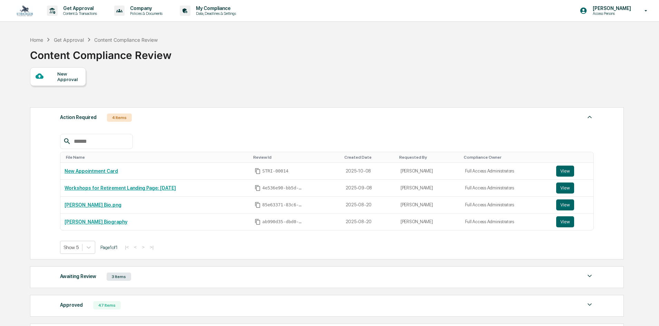 The image size is (659, 326). What do you see at coordinates (145, 13) in the screenshot?
I see `p: Policies & Documents` at bounding box center [145, 13].